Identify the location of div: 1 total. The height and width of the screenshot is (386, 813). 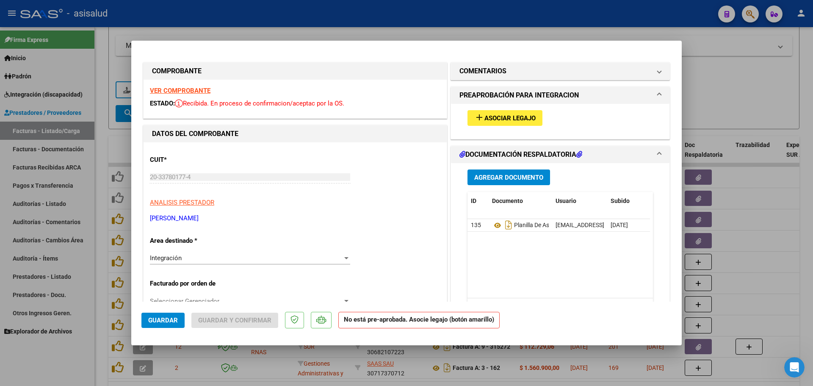
(560, 309).